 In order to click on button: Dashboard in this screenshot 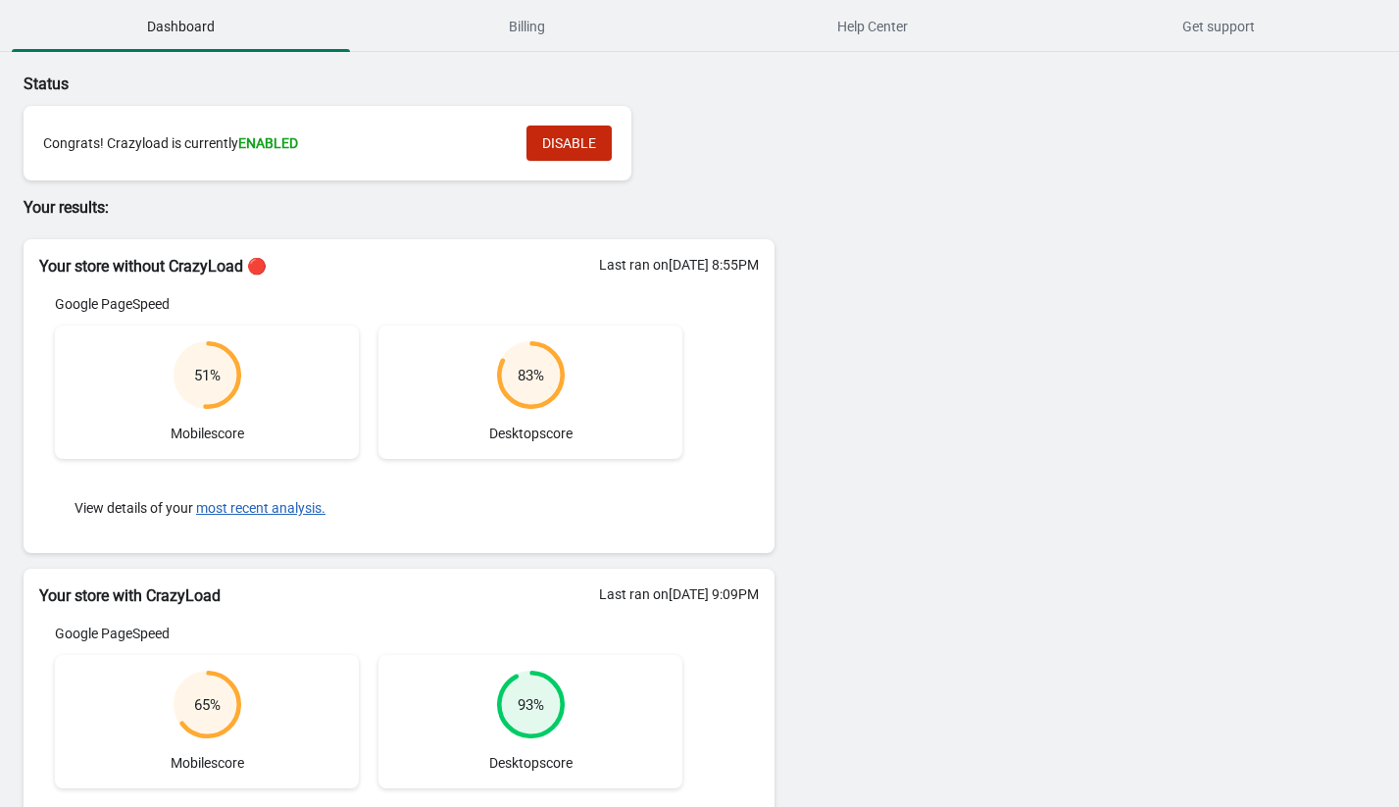, I will do `click(180, 26)`.